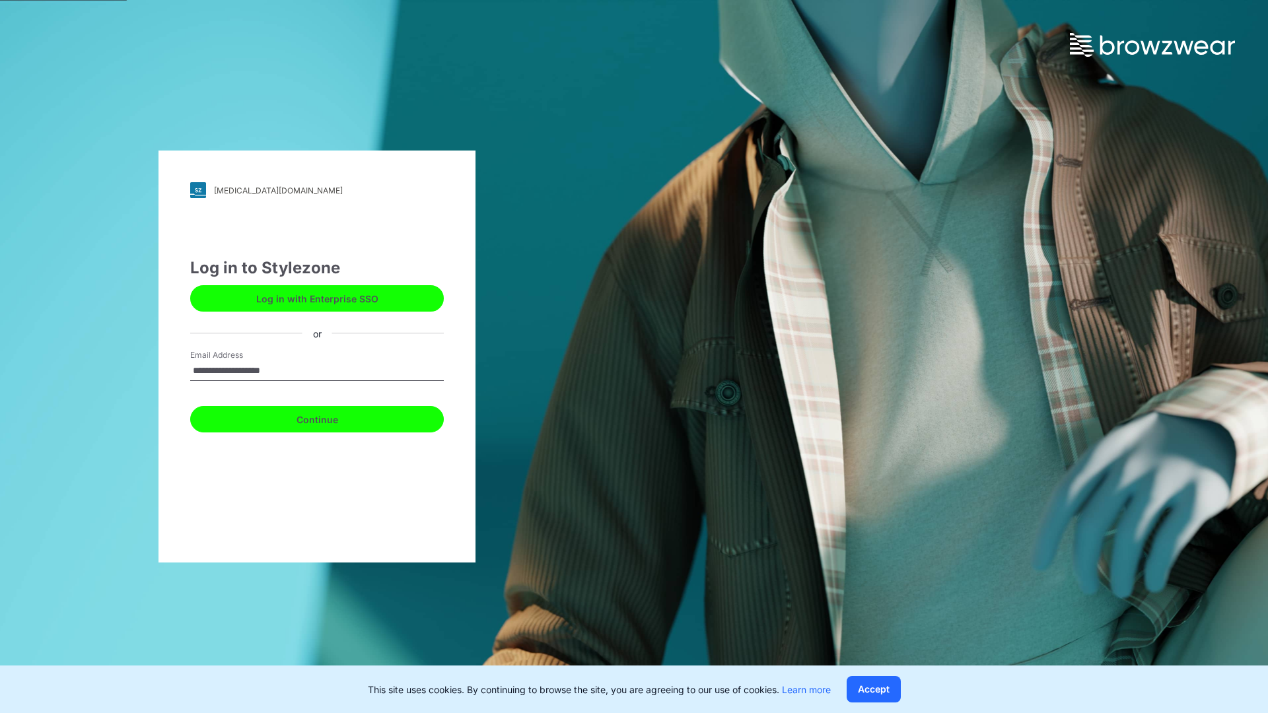  Describe the element at coordinates (317, 268) in the screenshot. I see `div: Log in to Stylezone` at that location.